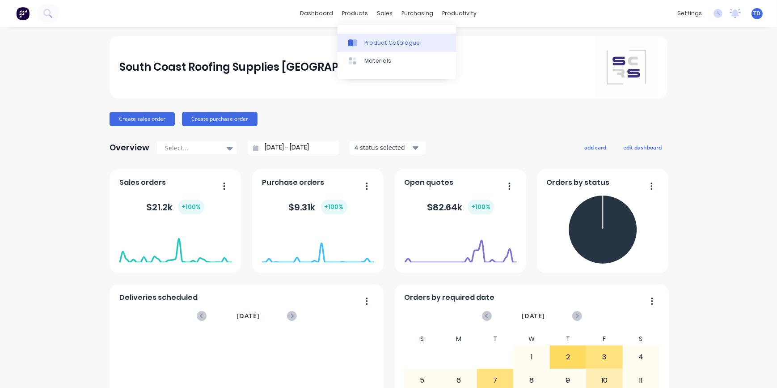 This screenshot has width=777, height=388. Describe the element at coordinates (595, 147) in the screenshot. I see `button: add card` at that location.